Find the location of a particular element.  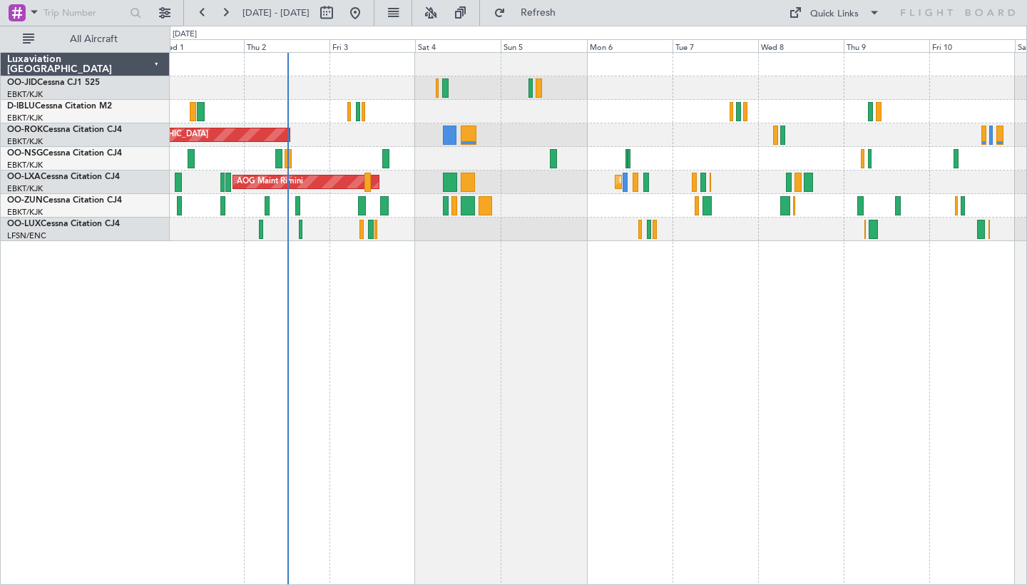

a: OO-ROKCessna Citation CJ4 is located at coordinates (64, 130).